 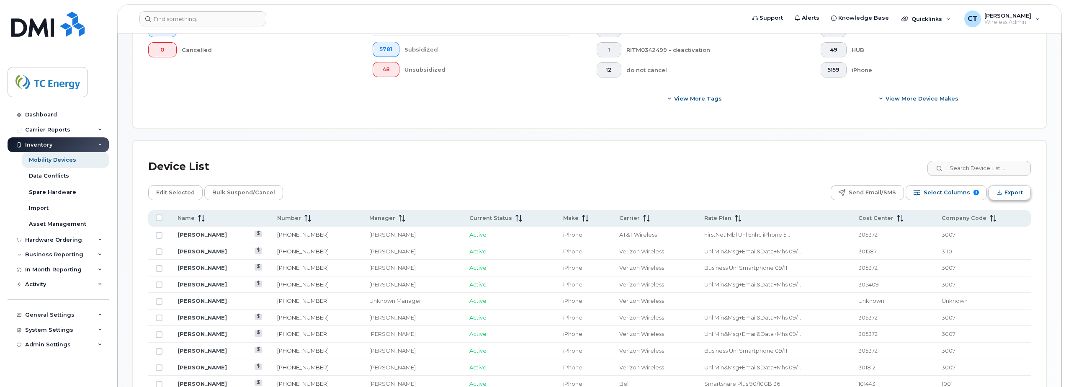 I want to click on span: Support, so click(x=771, y=18).